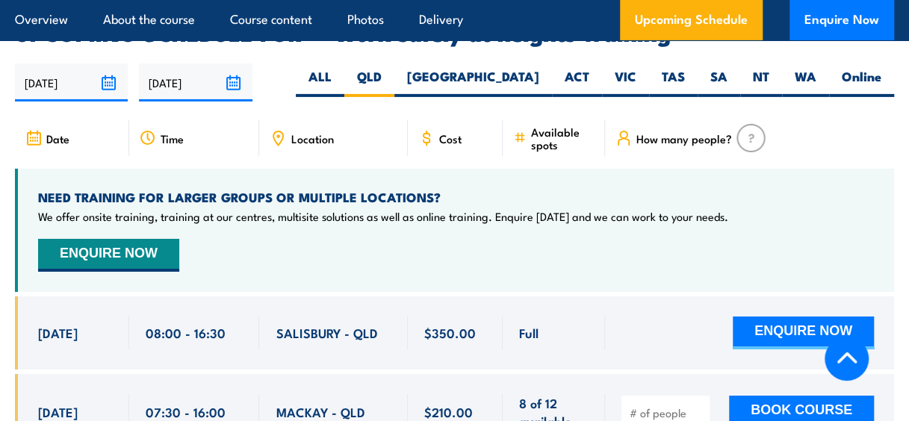 Image resolution: width=909 pixels, height=421 pixels. Describe the element at coordinates (450, 333) in the screenshot. I see `span: $350.00` at that location.